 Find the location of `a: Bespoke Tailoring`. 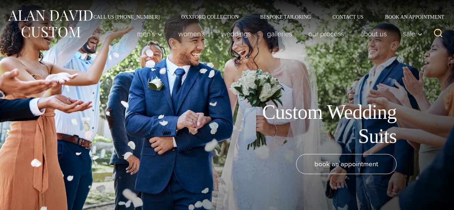

a: Bespoke Tailoring is located at coordinates (285, 17).